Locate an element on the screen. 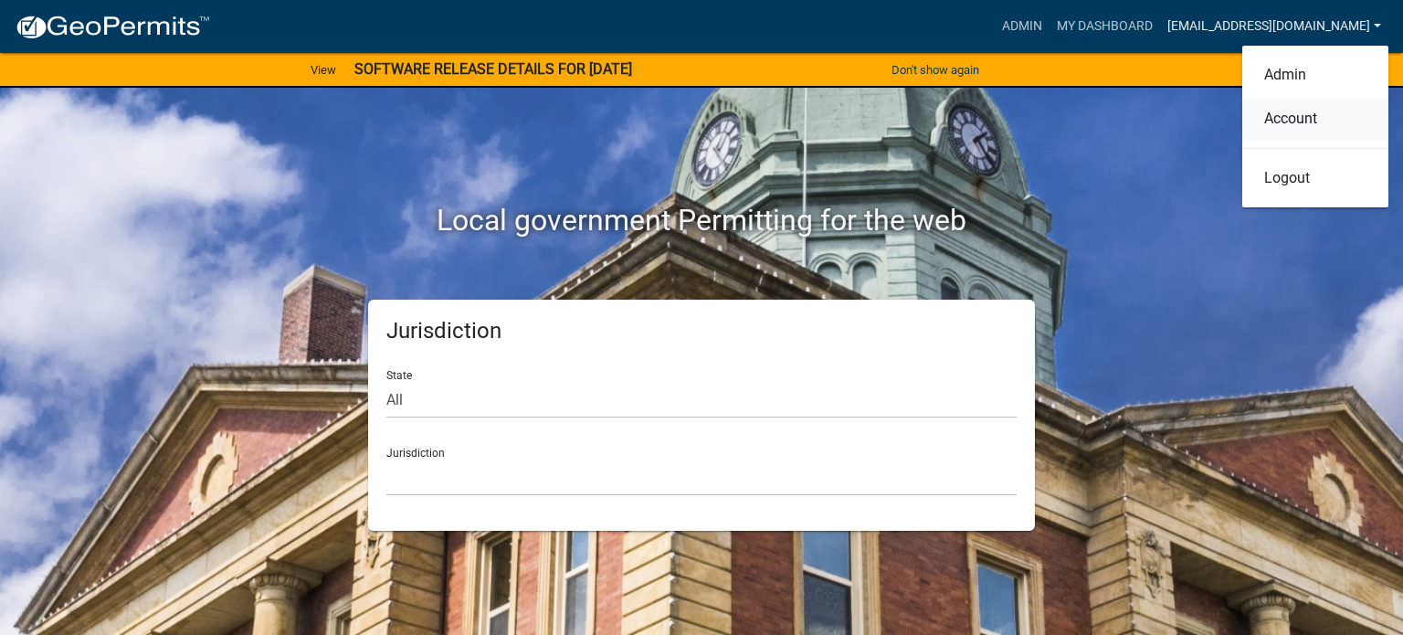 This screenshot has height=635, width=1403. button: Don't show again is located at coordinates (935, 69).